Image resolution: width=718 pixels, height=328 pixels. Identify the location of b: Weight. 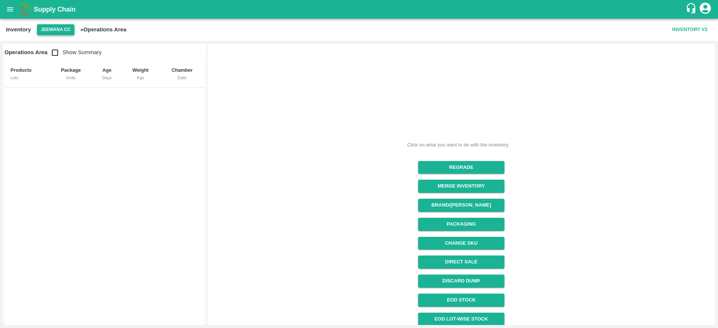
(140, 70).